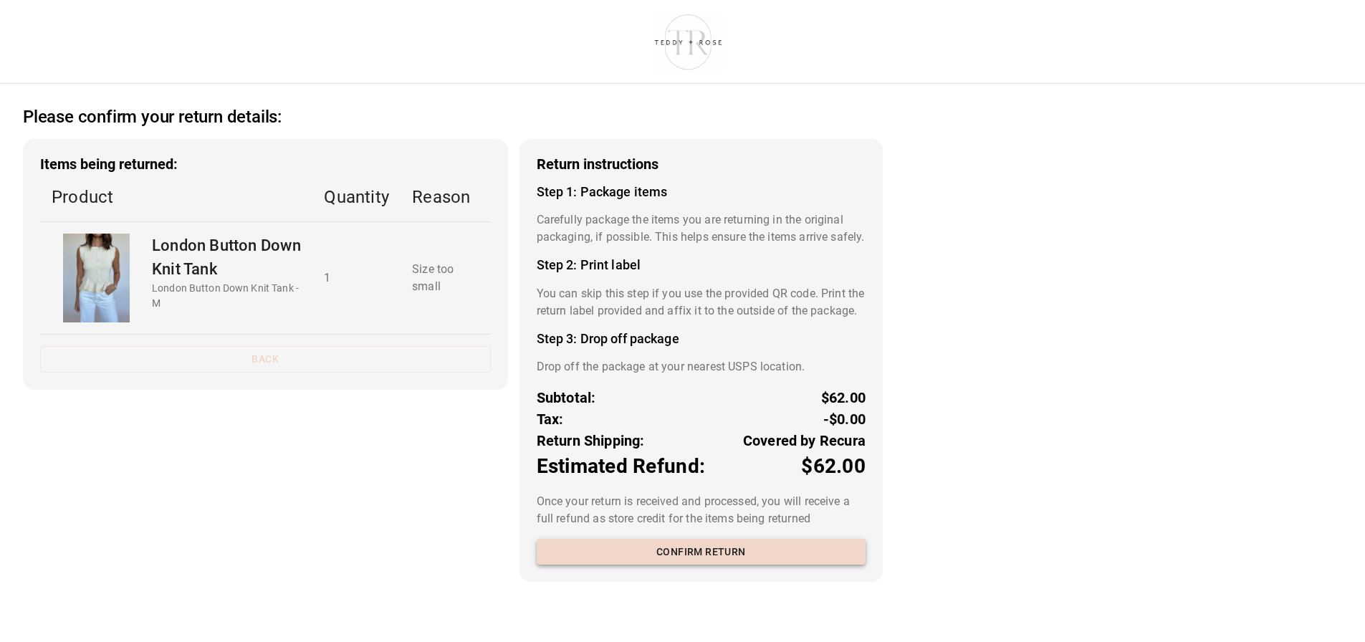 Image resolution: width=1365 pixels, height=642 pixels. What do you see at coordinates (265, 164) in the screenshot?
I see `h3: Items being returned:` at bounding box center [265, 164].